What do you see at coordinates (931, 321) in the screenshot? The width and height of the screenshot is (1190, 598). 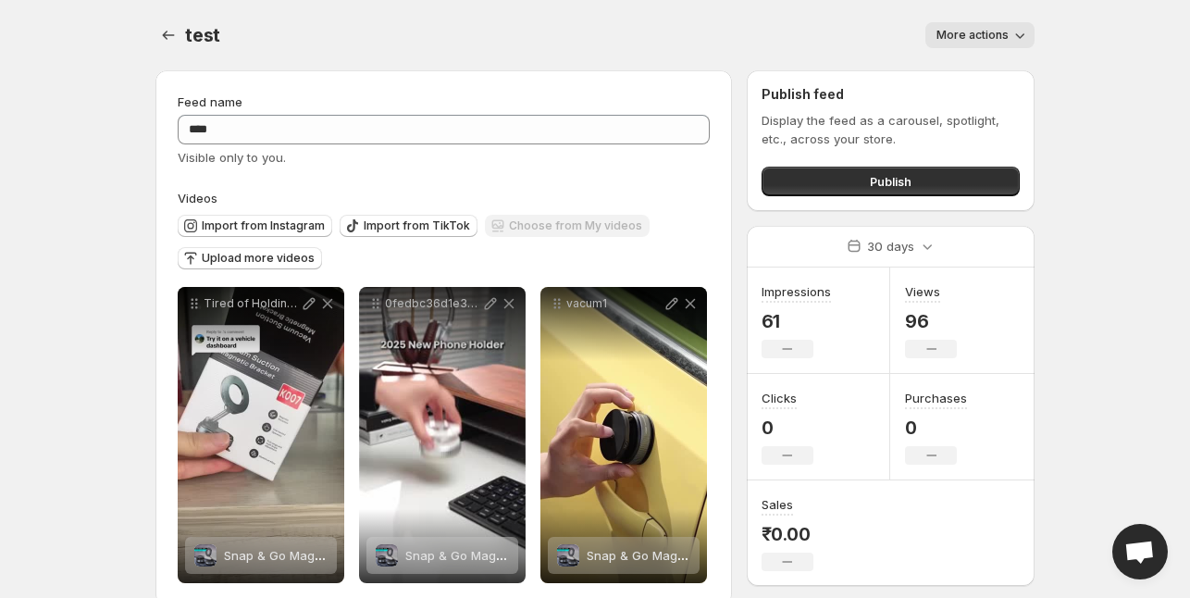 I see `p: 96` at bounding box center [931, 321].